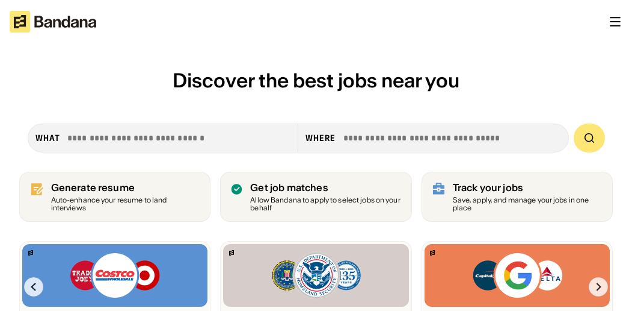 The height and width of the screenshot is (311, 632). Describe the element at coordinates (326, 187) in the screenshot. I see `div: Get job matches` at that location.